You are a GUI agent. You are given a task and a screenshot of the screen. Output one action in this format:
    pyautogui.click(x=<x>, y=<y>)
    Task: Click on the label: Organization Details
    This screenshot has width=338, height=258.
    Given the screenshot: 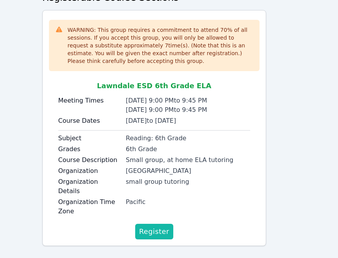 What is the action you would take?
    pyautogui.click(x=90, y=186)
    